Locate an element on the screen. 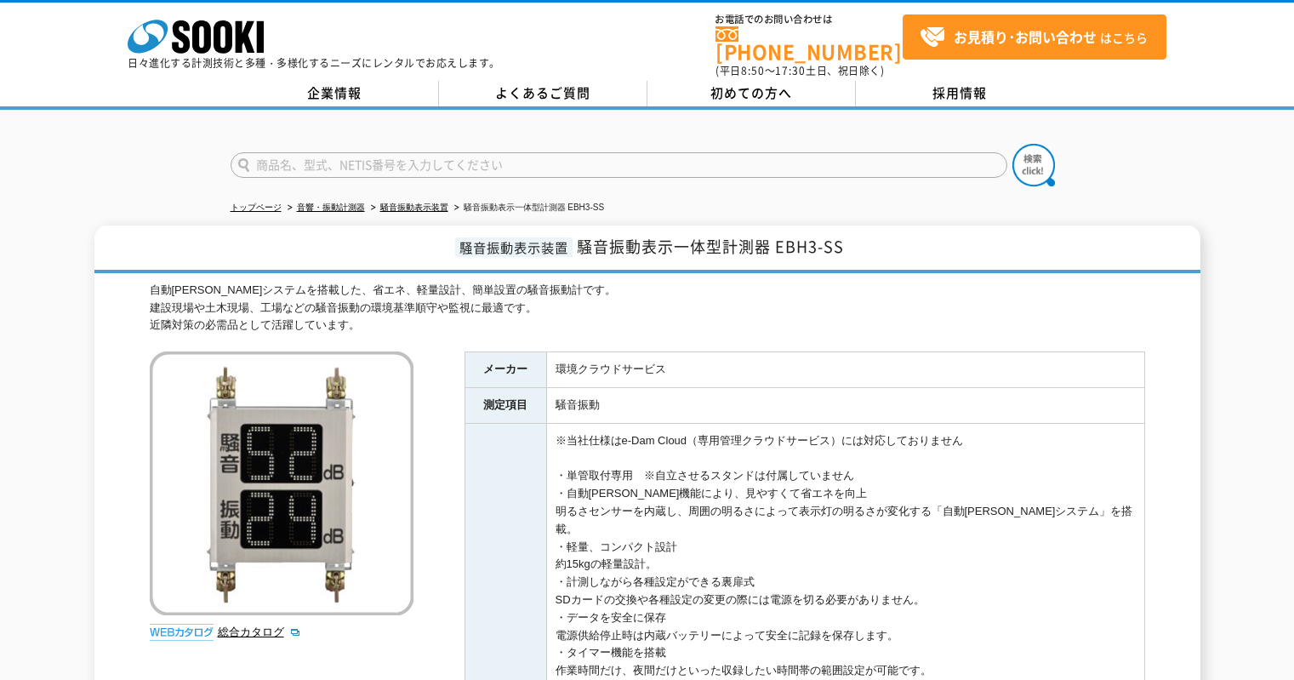 Image resolution: width=1294 pixels, height=680 pixels. td: 騒音振動 is located at coordinates (845, 406).